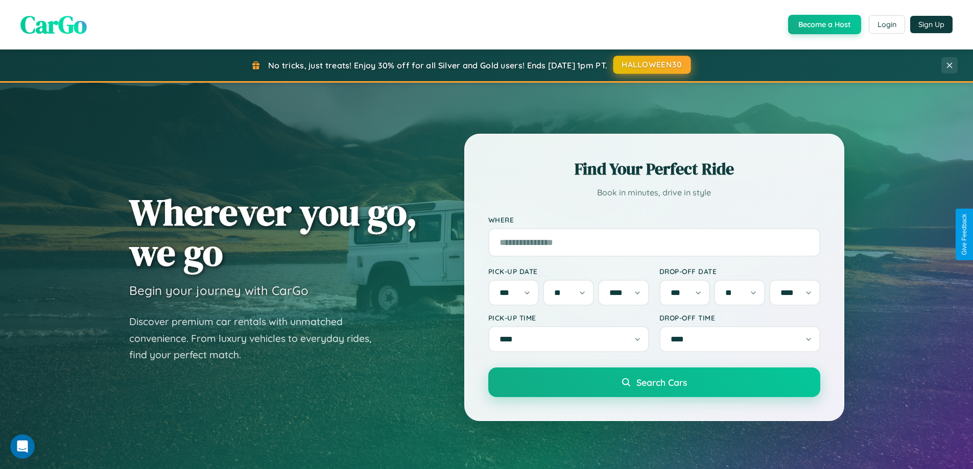 The width and height of the screenshot is (973, 469). Describe the element at coordinates (568, 271) in the screenshot. I see `label: Pick-up Date` at that location.